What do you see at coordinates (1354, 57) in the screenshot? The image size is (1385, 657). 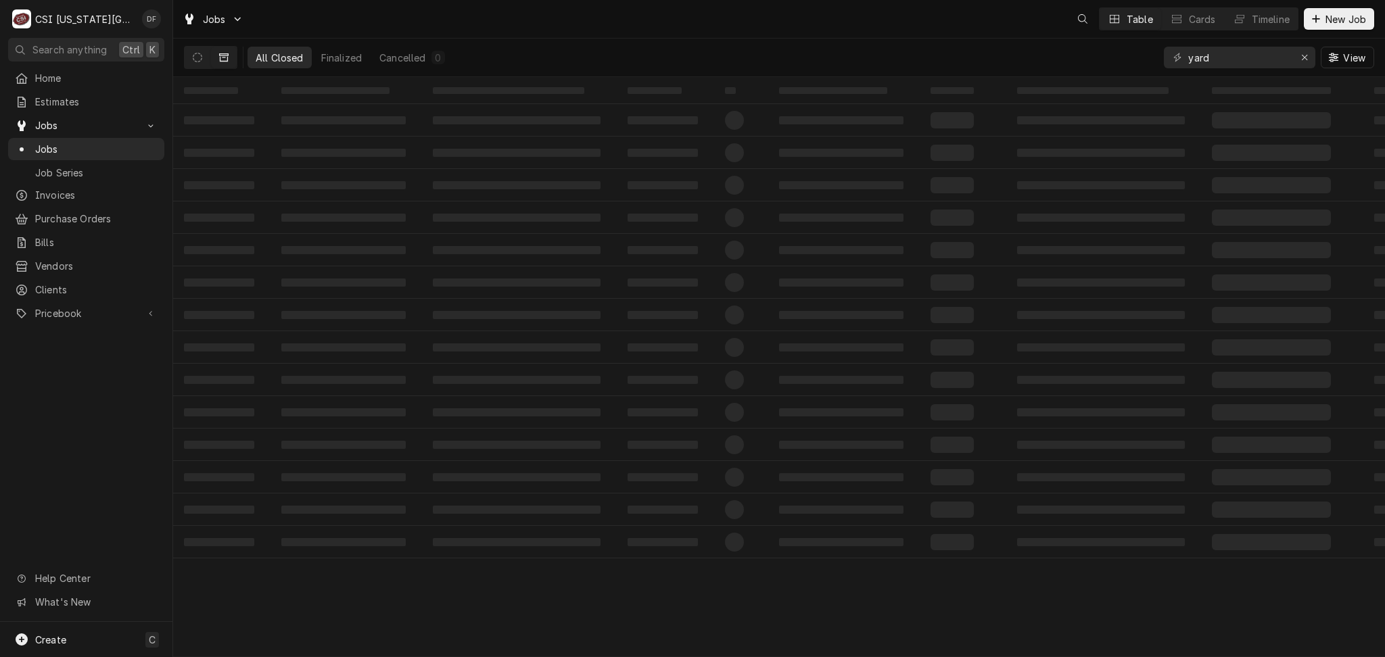 I see `span: View` at bounding box center [1354, 57].